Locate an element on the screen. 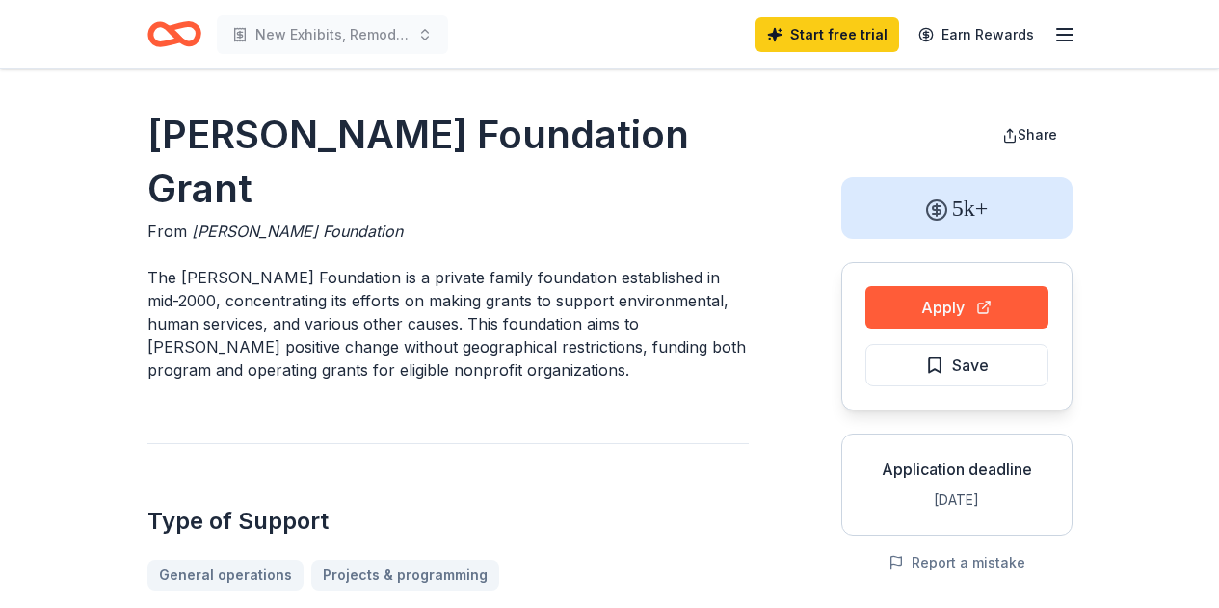  a: Projects & programming is located at coordinates (405, 575).